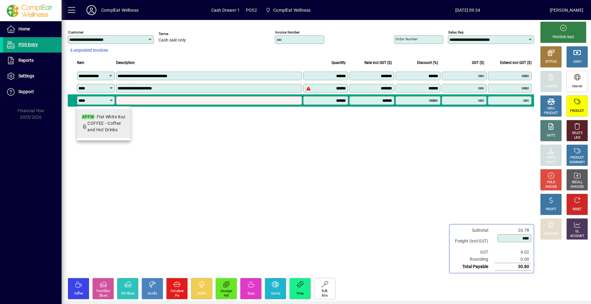 The height and width of the screenshot is (304, 591). What do you see at coordinates (172, 40) in the screenshot?
I see `span: Cash sale only` at bounding box center [172, 40].